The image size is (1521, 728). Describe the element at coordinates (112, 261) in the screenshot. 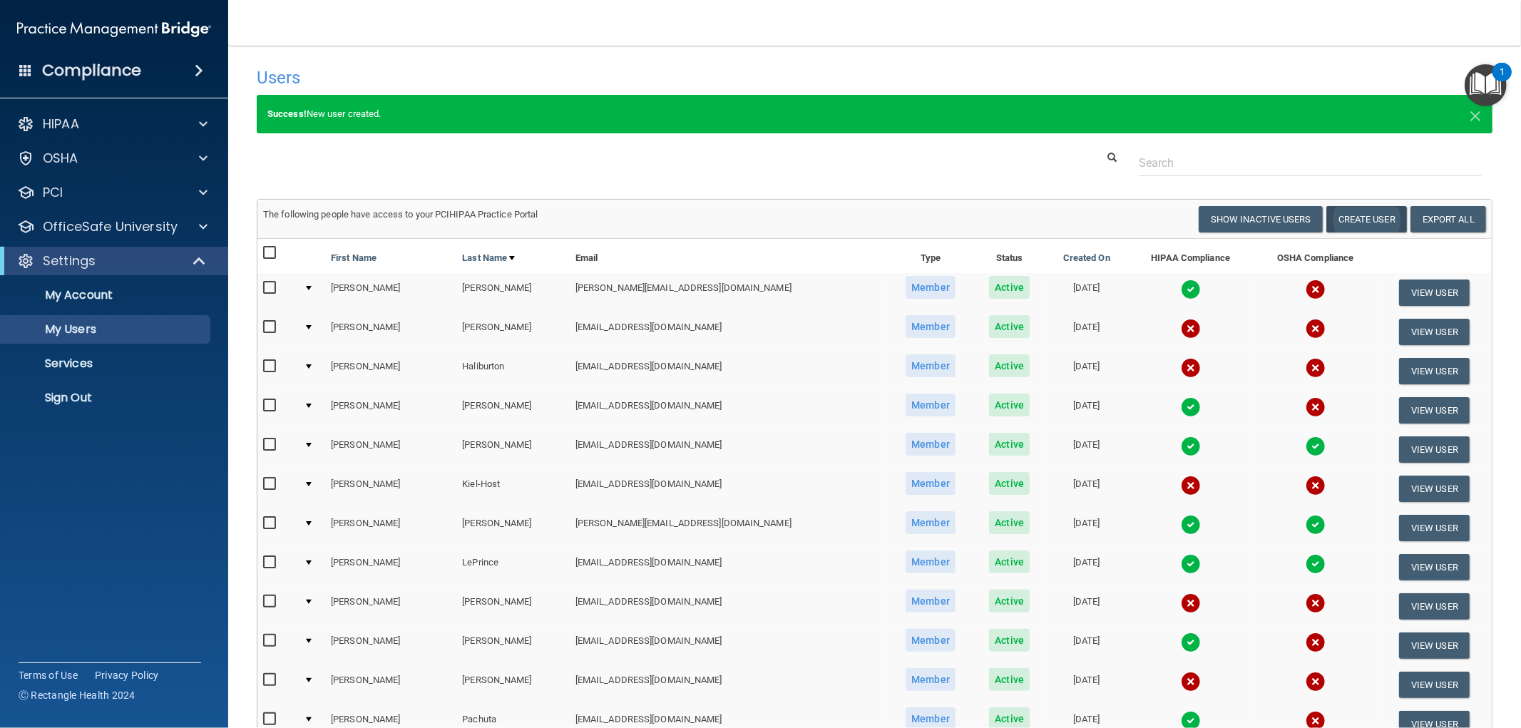

I see `a: Settings` at that location.